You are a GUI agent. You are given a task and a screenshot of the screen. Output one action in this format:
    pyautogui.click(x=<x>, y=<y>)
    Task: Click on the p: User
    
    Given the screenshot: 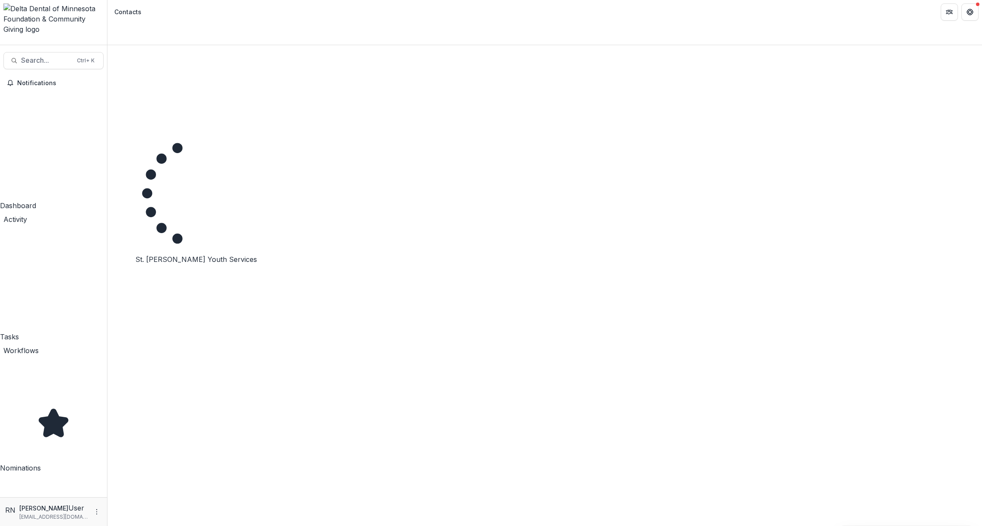 What is the action you would take?
    pyautogui.click(x=76, y=508)
    